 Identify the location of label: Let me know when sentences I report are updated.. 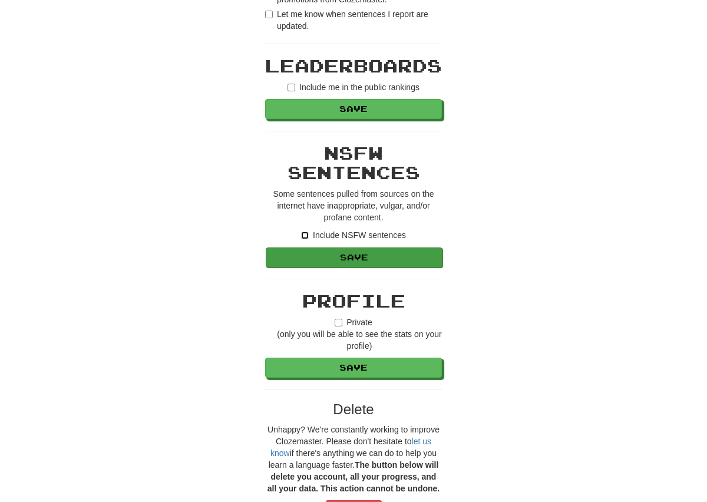
(353, 20).